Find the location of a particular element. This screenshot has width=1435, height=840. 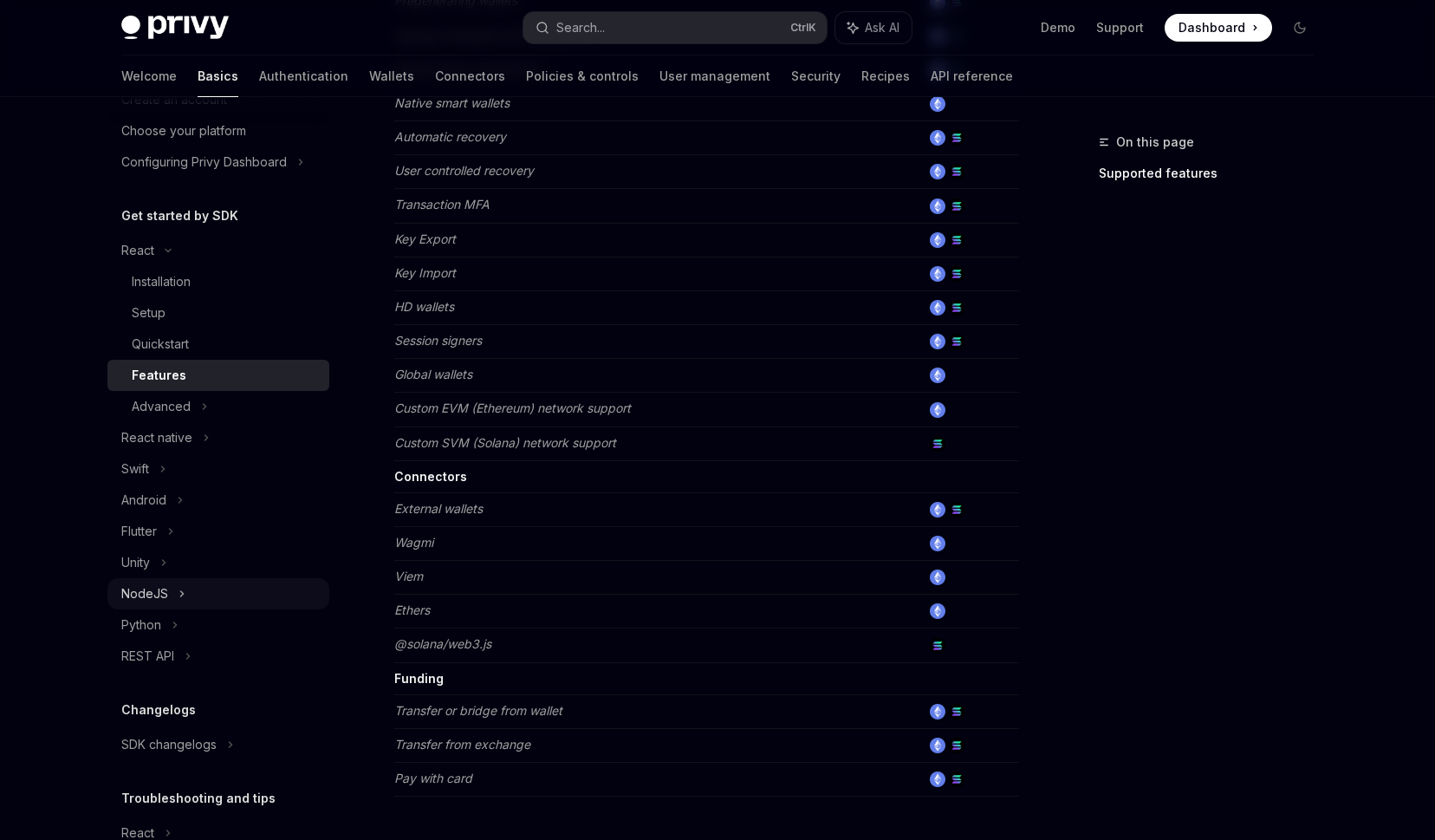

a: Policies & controls is located at coordinates (582, 76).